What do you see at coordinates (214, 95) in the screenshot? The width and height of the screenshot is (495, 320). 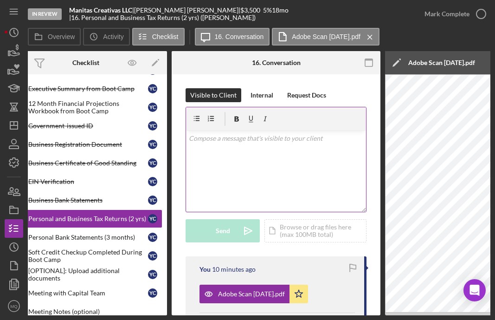 I see `div: Visible to Client` at bounding box center [214, 95].